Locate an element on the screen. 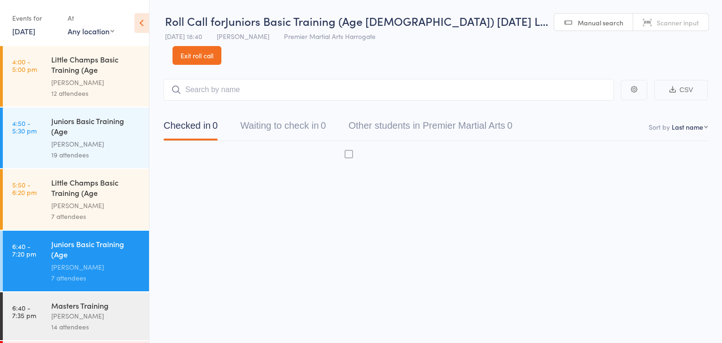 This screenshot has width=722, height=343. time: 4:00 - 5:00 pm is located at coordinates (24, 65).